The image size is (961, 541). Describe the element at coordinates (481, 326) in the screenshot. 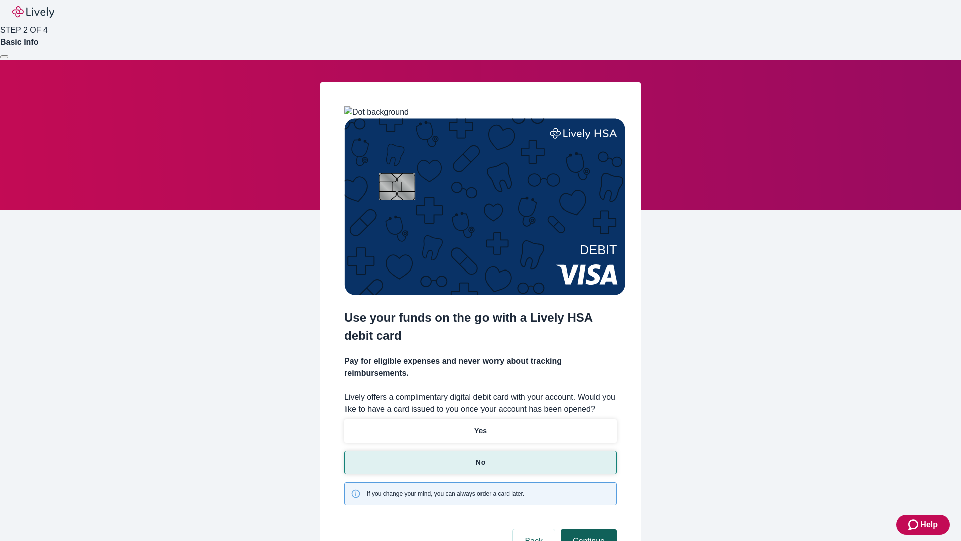

I see `h2: Use your funds on the go with a Lively HSA debit card` at that location.